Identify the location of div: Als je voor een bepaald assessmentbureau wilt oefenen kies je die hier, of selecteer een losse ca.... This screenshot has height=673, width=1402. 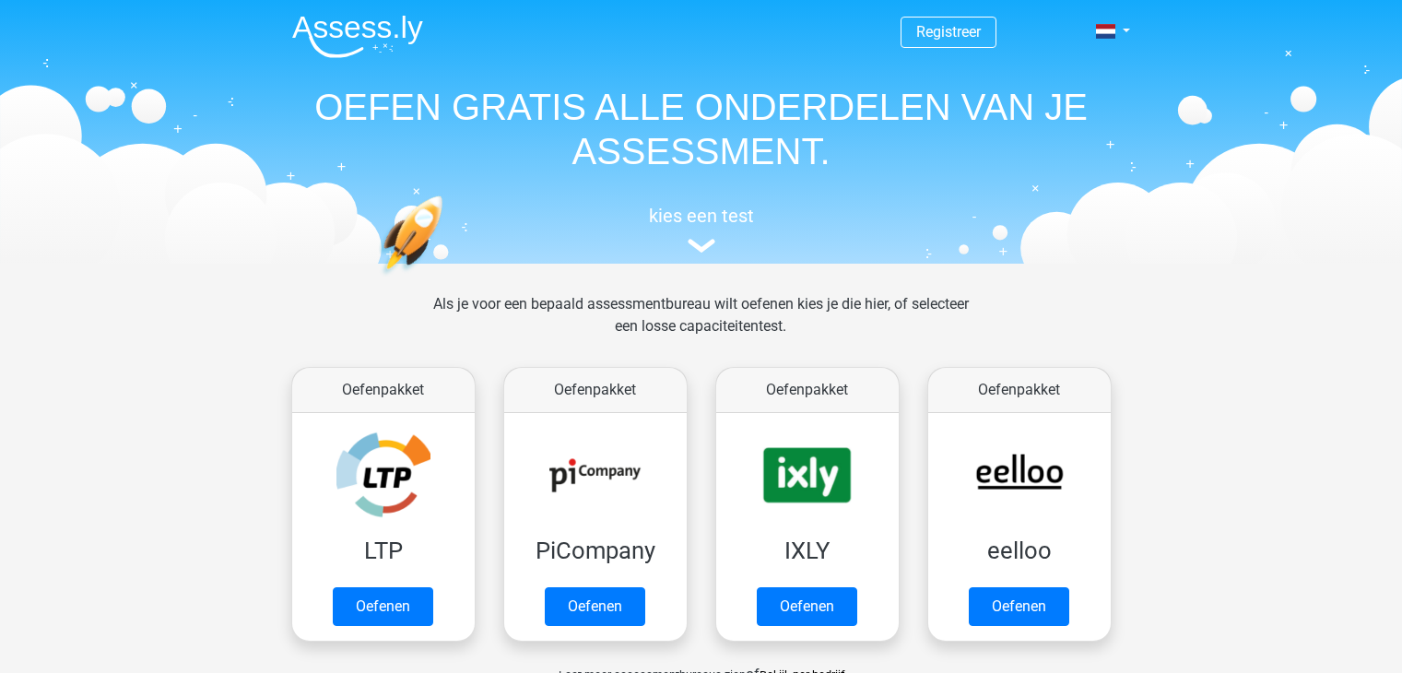
(701, 326).